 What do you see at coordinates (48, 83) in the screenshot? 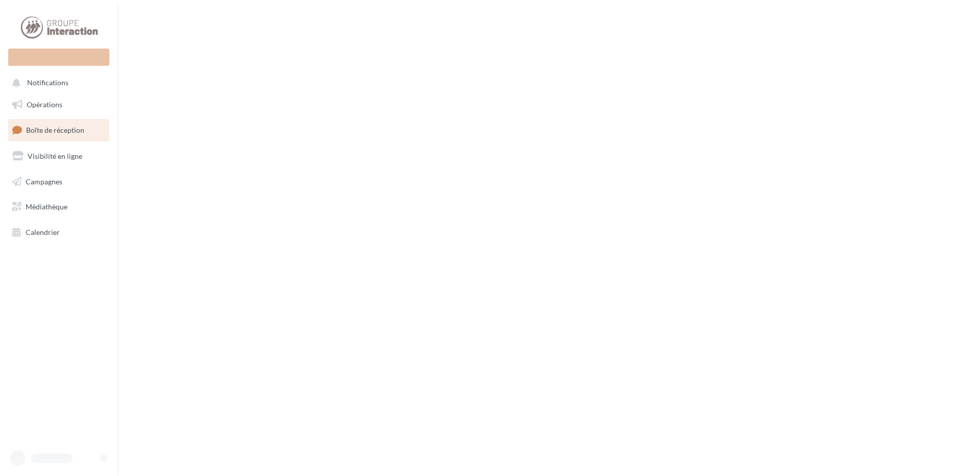
I see `span: Notifications` at bounding box center [48, 83].